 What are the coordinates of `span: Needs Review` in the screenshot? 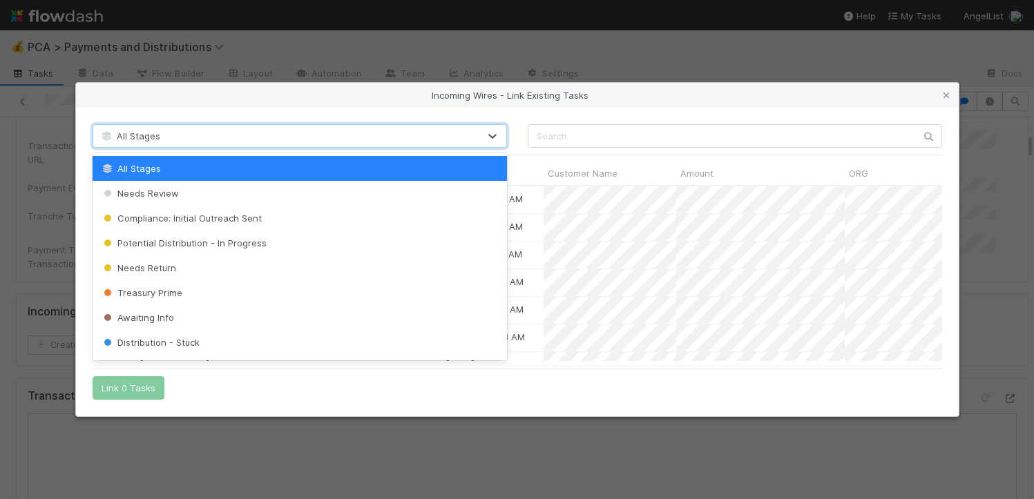 It's located at (139, 193).